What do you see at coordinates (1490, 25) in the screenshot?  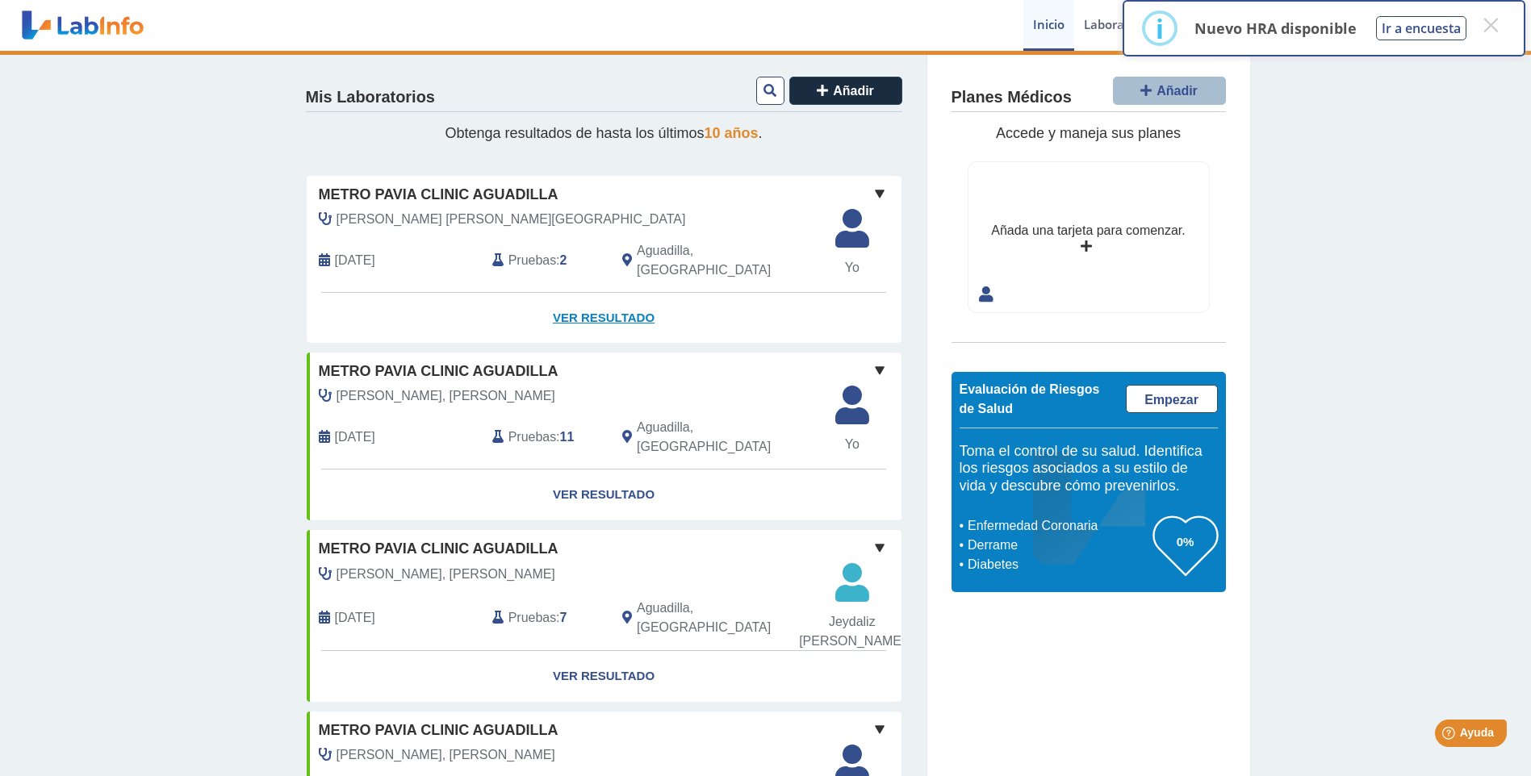 I see `button: Close this dialog` at bounding box center [1490, 25].